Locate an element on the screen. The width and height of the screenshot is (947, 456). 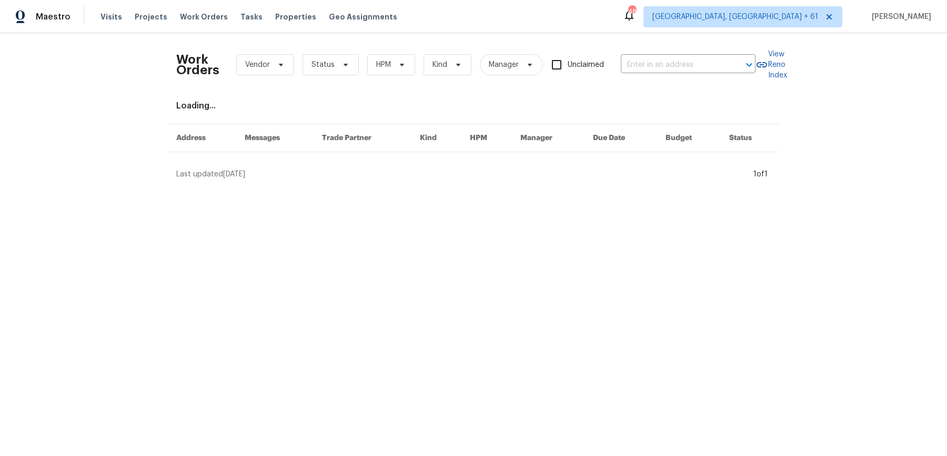
th: Kind is located at coordinates (436, 138).